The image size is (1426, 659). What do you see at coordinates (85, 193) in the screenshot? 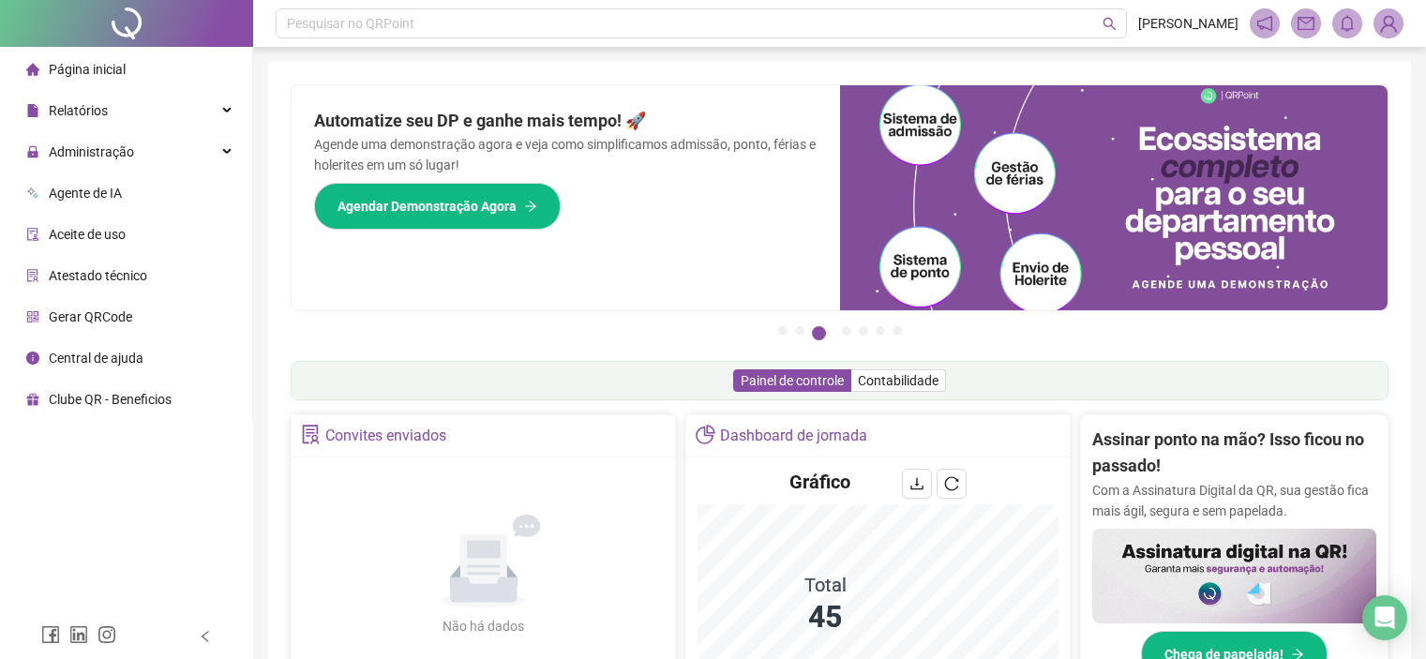
I see `span: Agente de IA` at bounding box center [85, 193].